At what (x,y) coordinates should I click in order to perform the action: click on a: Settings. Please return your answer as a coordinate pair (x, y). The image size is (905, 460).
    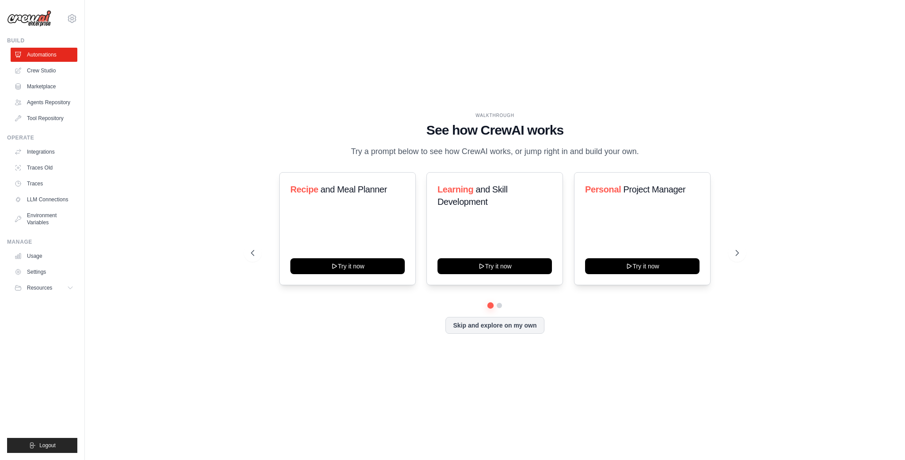
    Looking at the image, I should click on (44, 272).